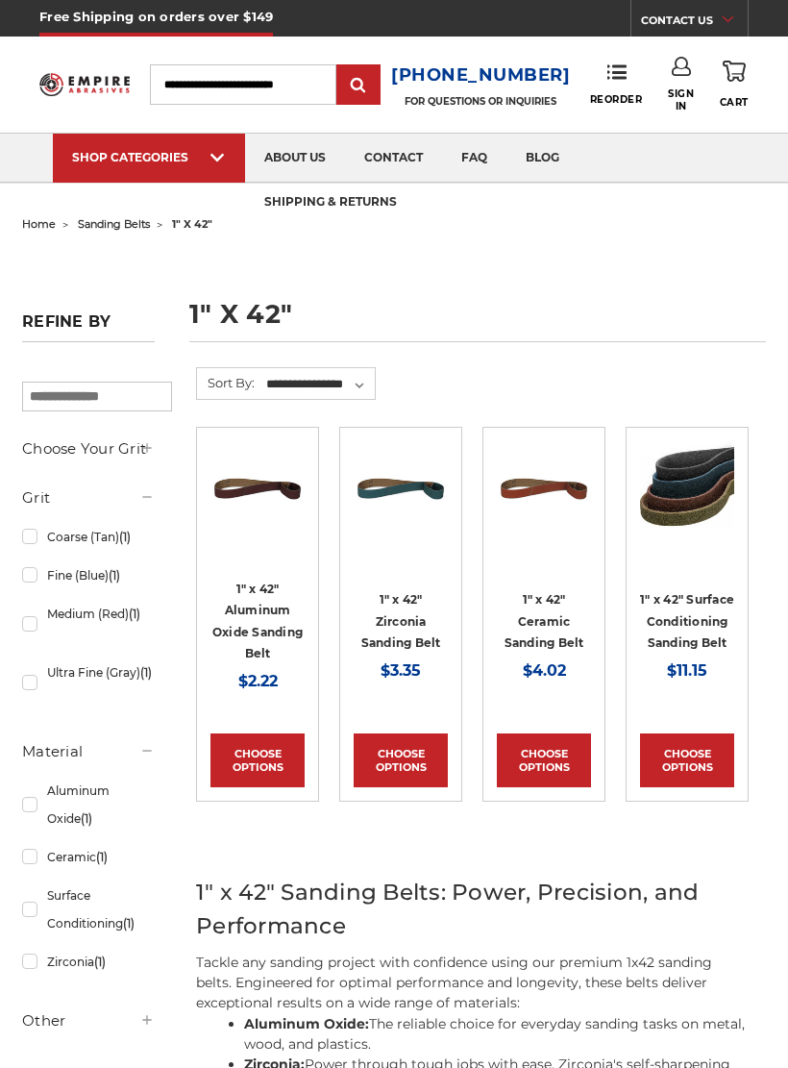  Describe the element at coordinates (113, 224) in the screenshot. I see `span: sanding belts` at that location.